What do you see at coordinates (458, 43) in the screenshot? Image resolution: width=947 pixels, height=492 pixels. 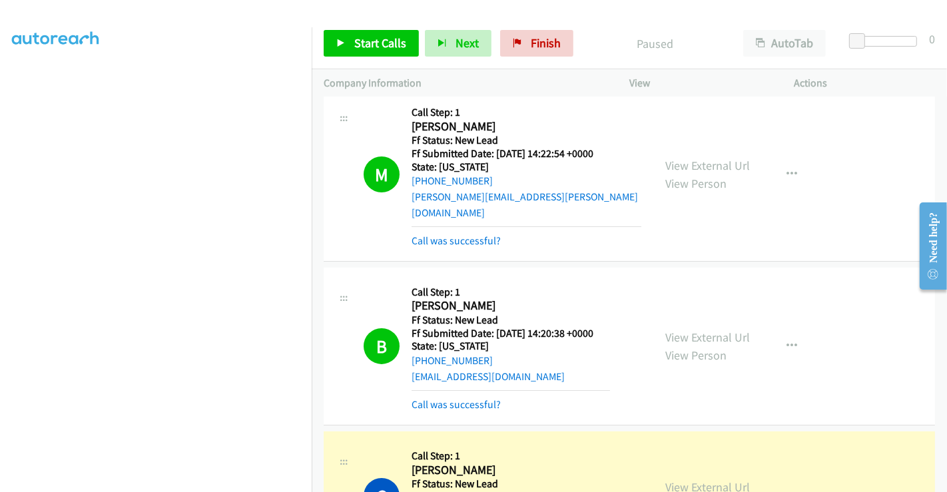 I see `button: Next` at bounding box center [458, 43].